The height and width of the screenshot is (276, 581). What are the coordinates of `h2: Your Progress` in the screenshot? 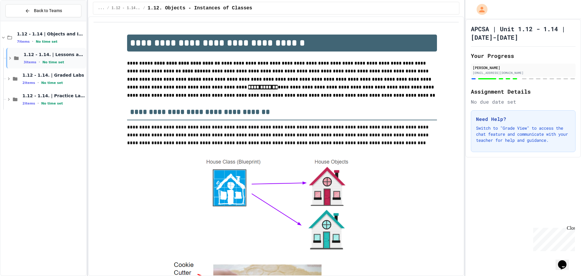 It's located at (523, 56).